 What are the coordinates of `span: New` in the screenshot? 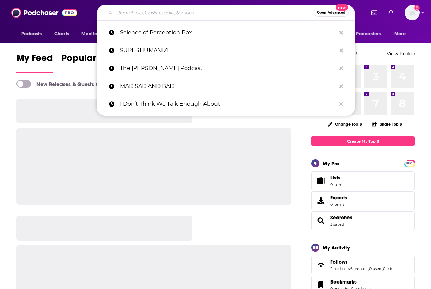 It's located at (342, 7).